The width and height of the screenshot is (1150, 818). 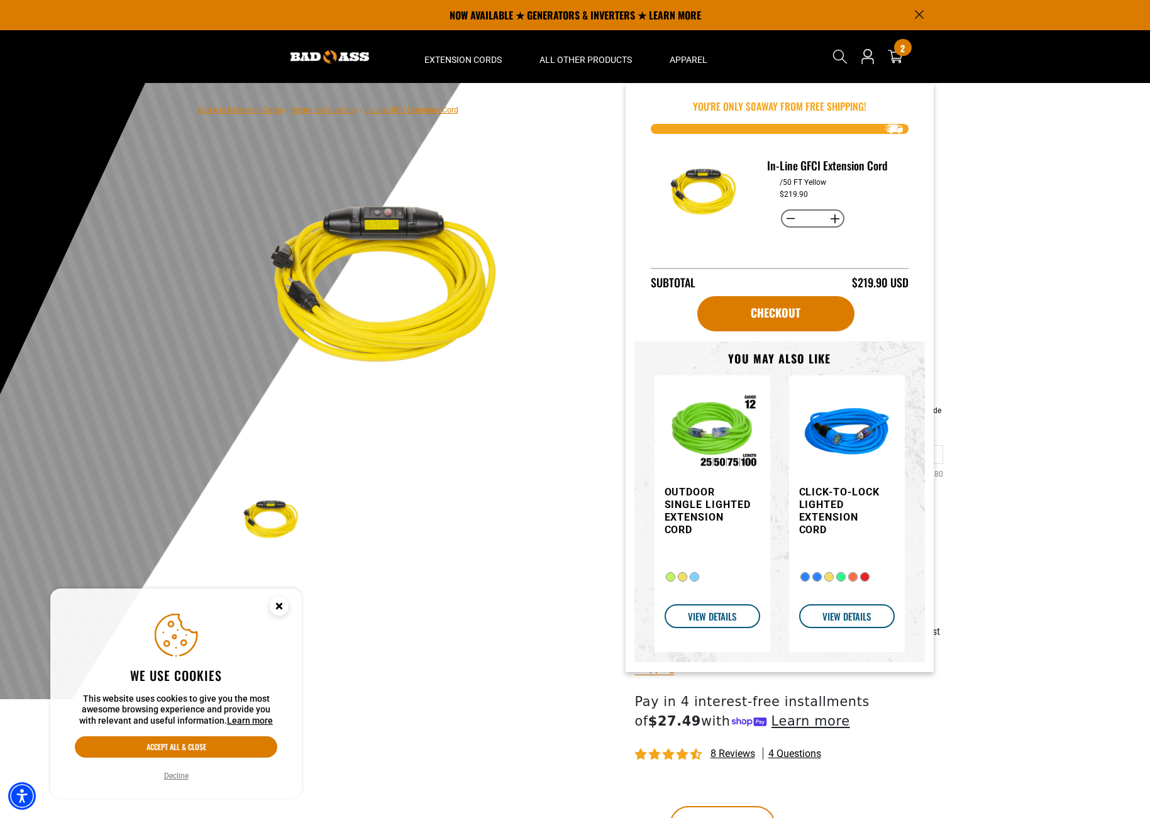 I want to click on p: This website uses cookies to give you the most awesome browsing experience and provide you with r..., so click(x=176, y=710).